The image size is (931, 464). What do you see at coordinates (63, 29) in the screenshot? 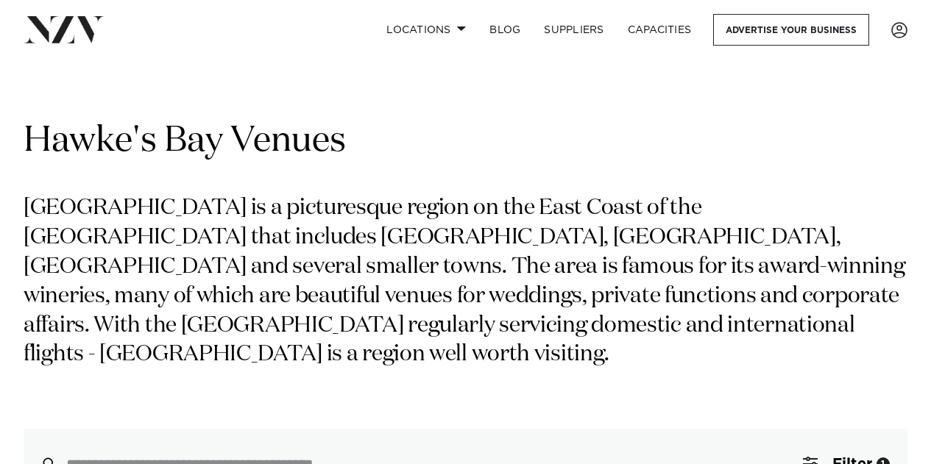
I see `img: nzv-logo.png` at bounding box center [63, 29].